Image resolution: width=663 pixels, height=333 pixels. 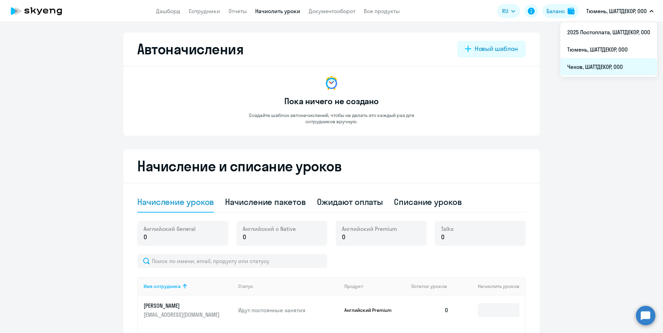 I want to click on h2: Начисление и списание уроков, so click(x=331, y=166).